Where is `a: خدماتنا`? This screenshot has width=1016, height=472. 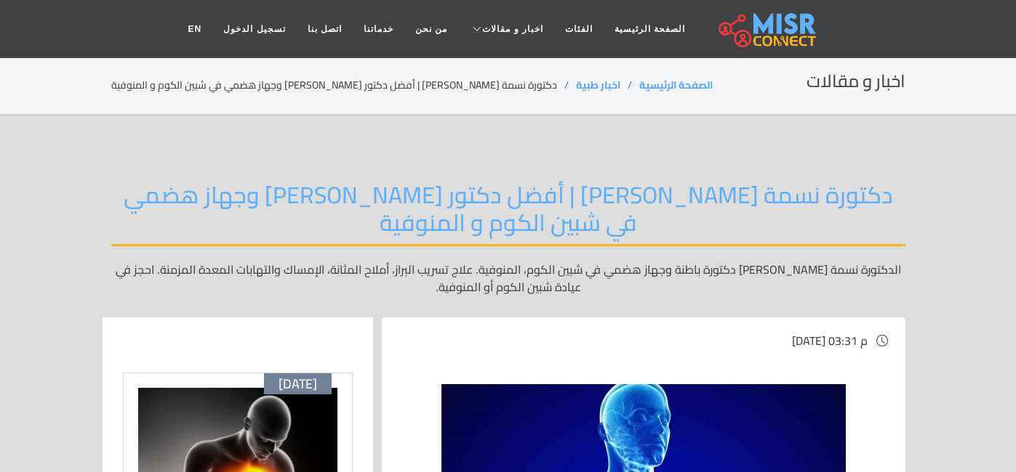 a: خدماتنا is located at coordinates (378, 29).